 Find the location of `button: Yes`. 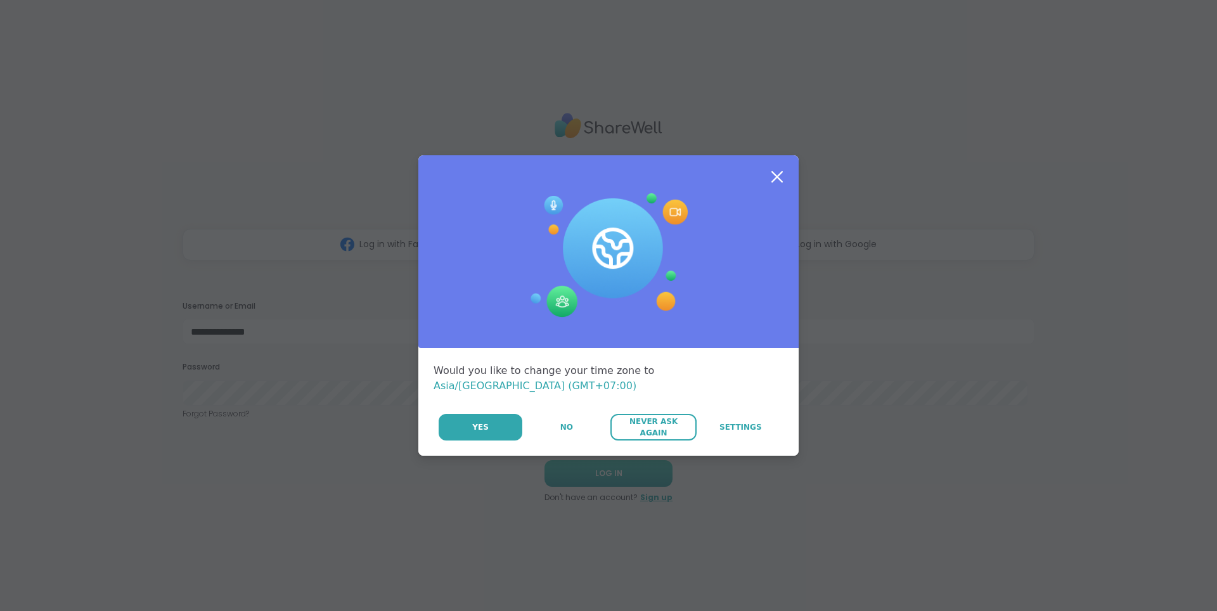

button: Yes is located at coordinates (481, 427).